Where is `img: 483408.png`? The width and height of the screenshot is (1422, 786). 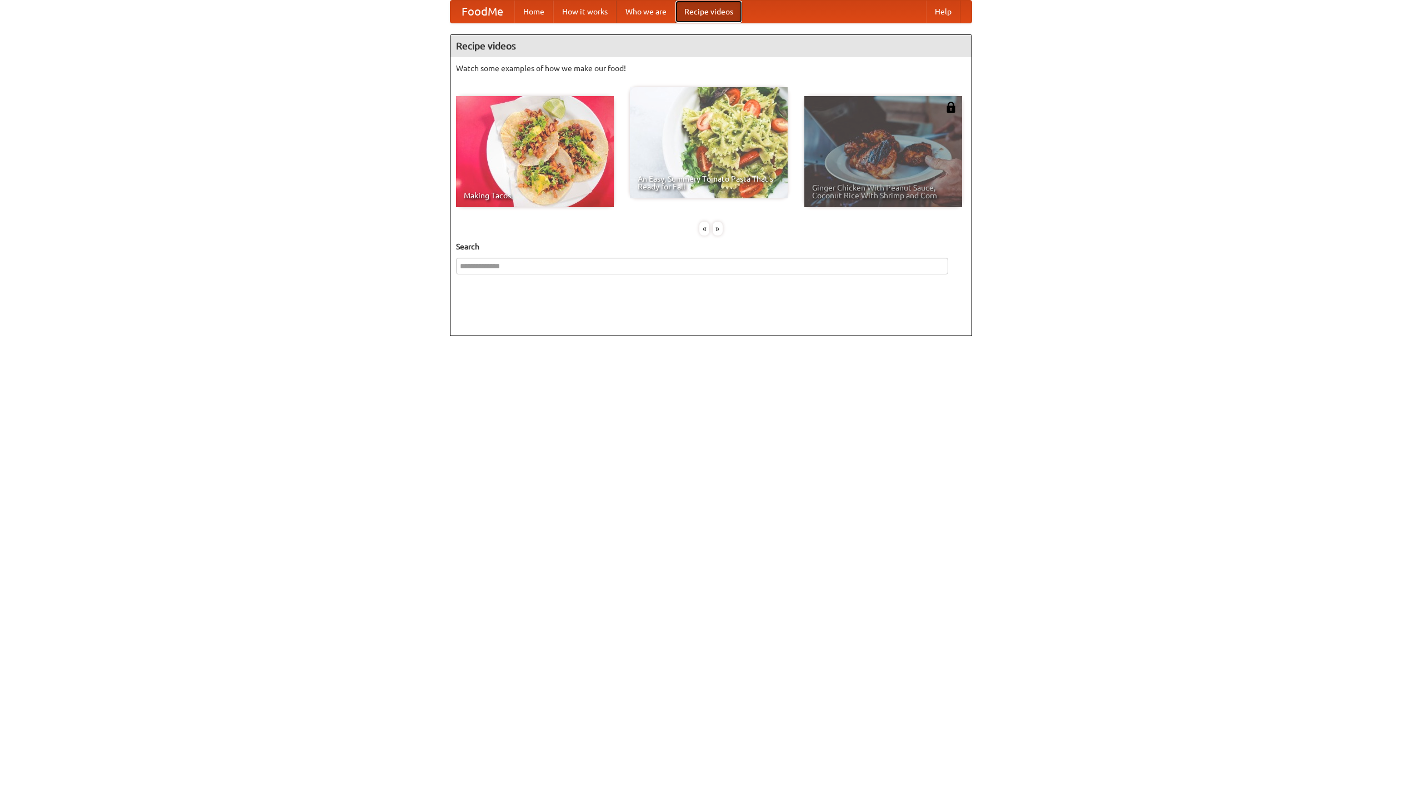 img: 483408.png is located at coordinates (951, 107).